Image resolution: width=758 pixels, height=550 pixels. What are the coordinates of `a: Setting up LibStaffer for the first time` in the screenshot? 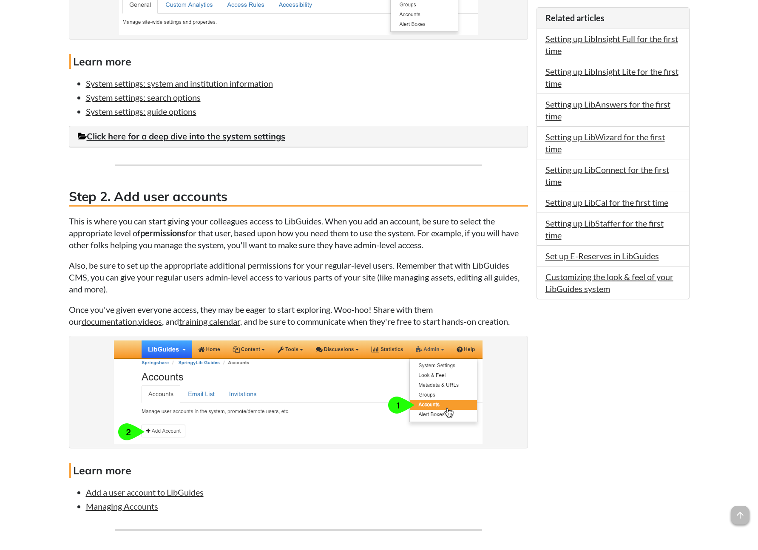 It's located at (605, 229).